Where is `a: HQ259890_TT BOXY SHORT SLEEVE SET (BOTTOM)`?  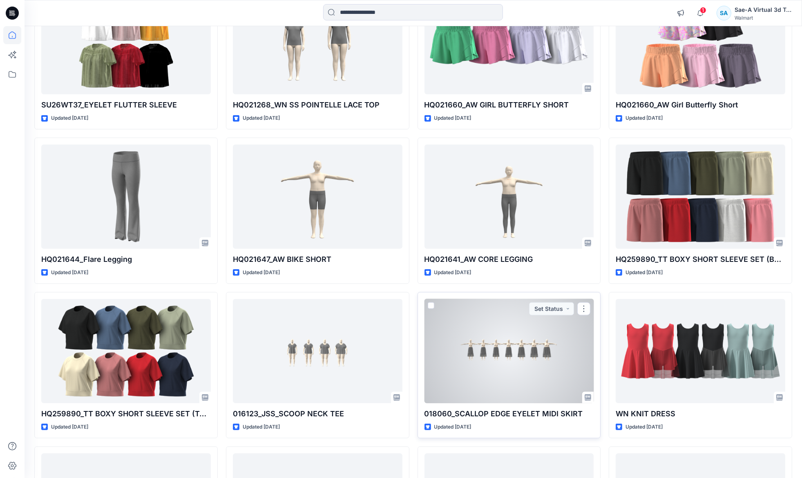 a: HQ259890_TT BOXY SHORT SLEEVE SET (BOTTOM) is located at coordinates (700, 197).